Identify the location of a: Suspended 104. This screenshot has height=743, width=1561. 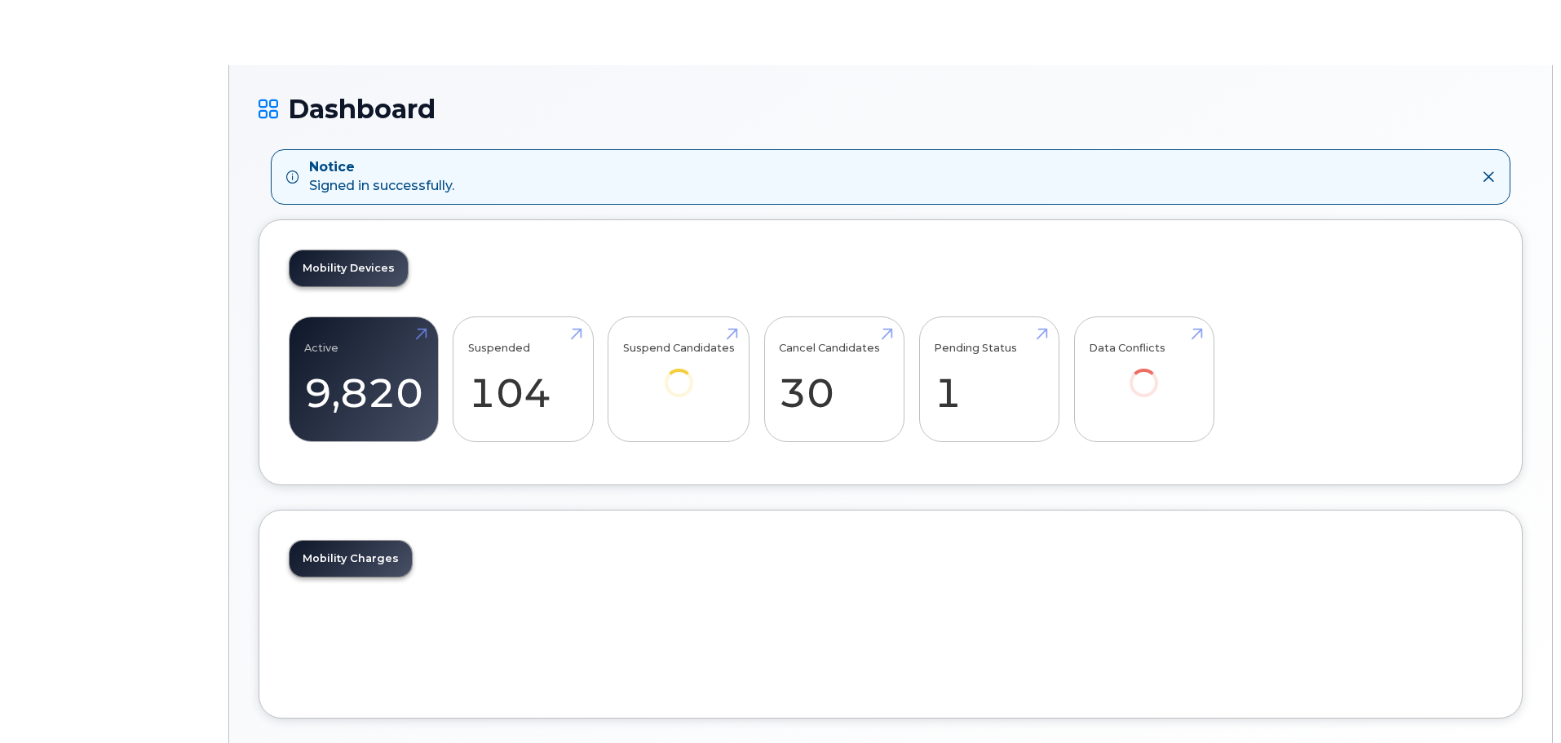
(523, 379).